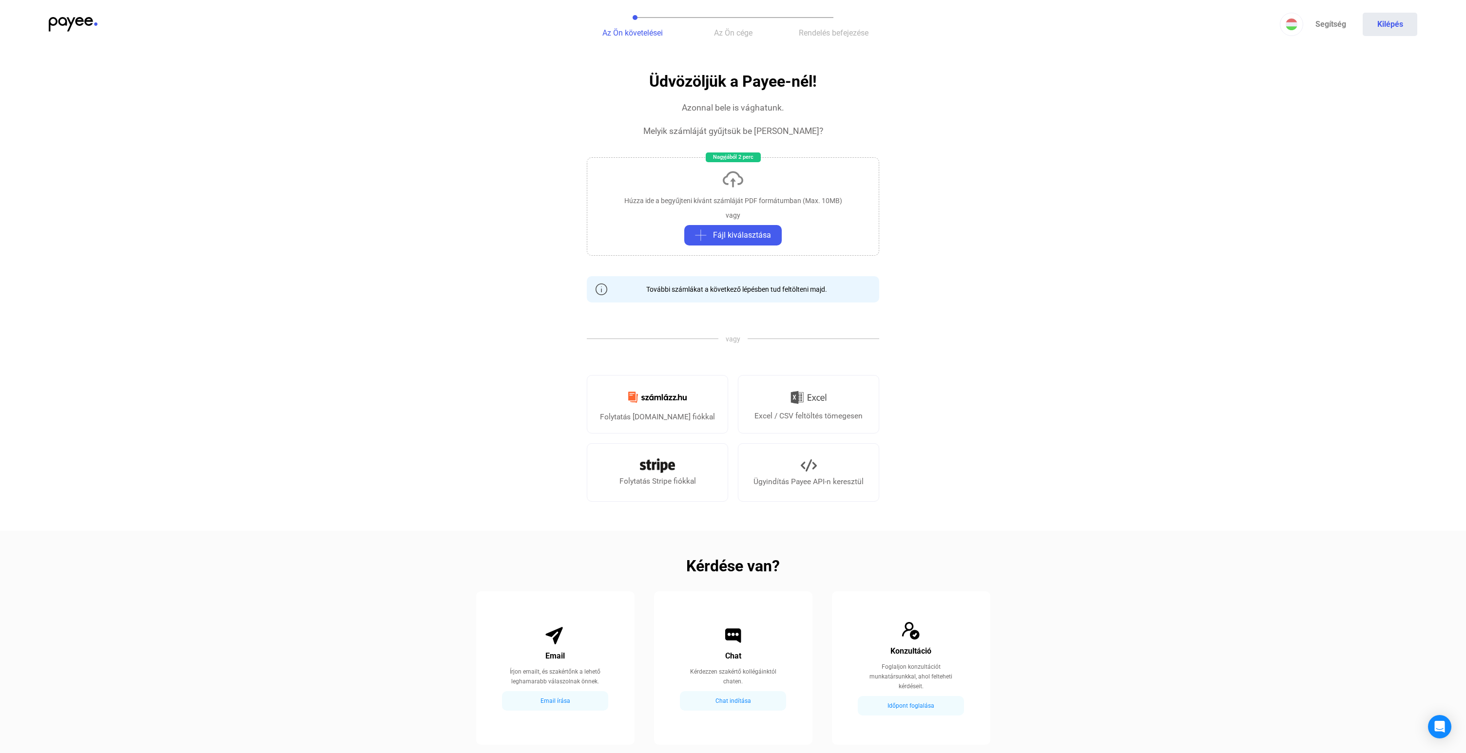  What do you see at coordinates (733, 701) in the screenshot?
I see `div: Chat indítása` at bounding box center [733, 701].